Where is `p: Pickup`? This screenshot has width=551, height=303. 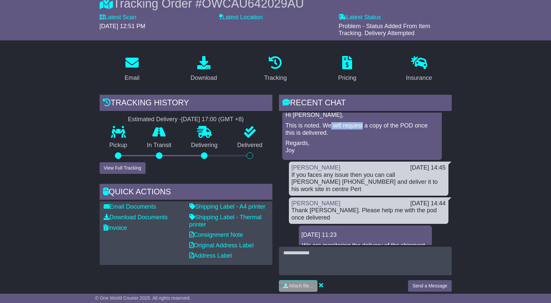
p: Pickup is located at coordinates (119, 145).